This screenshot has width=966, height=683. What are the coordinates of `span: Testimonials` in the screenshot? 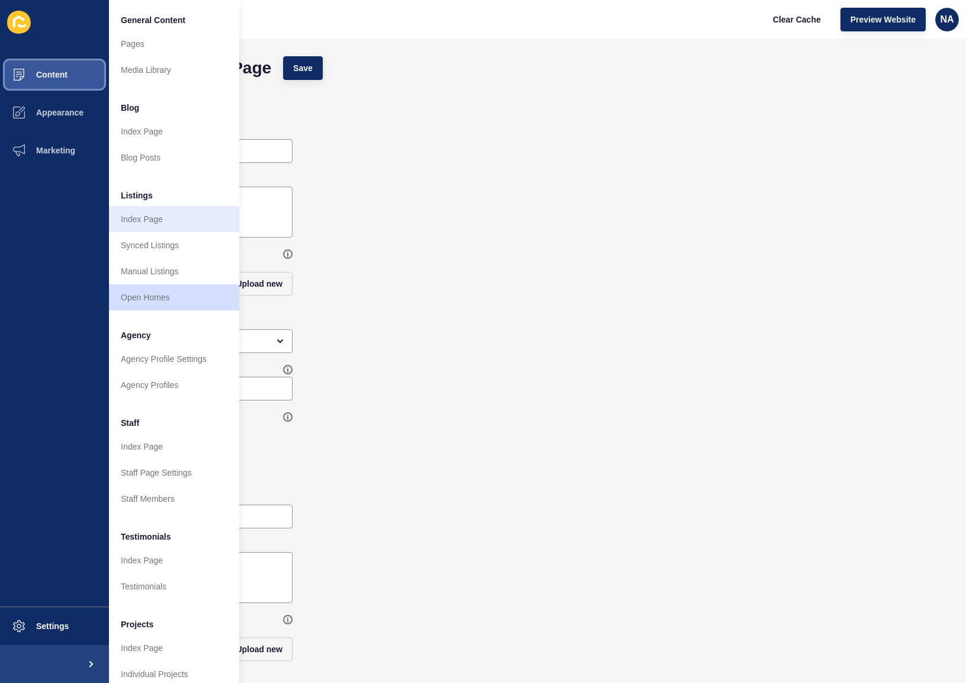 It's located at (146, 536).